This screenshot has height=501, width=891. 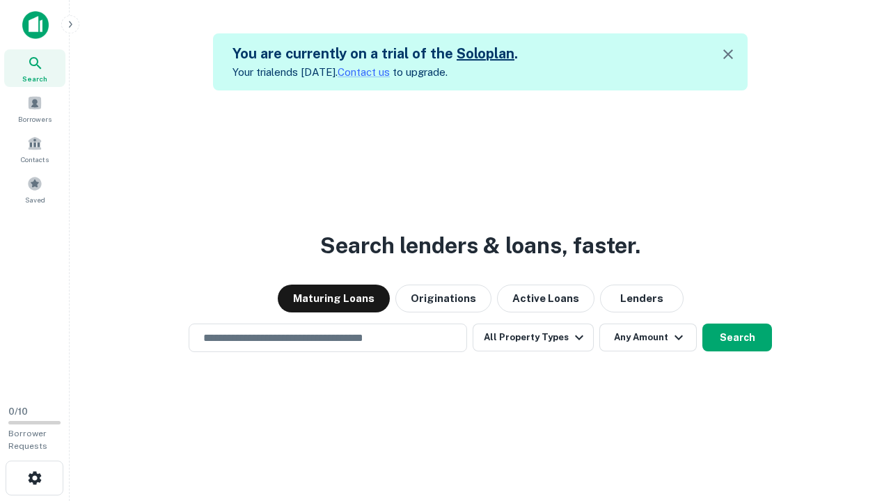 What do you see at coordinates (35, 149) in the screenshot?
I see `a: Contacts` at bounding box center [35, 149].